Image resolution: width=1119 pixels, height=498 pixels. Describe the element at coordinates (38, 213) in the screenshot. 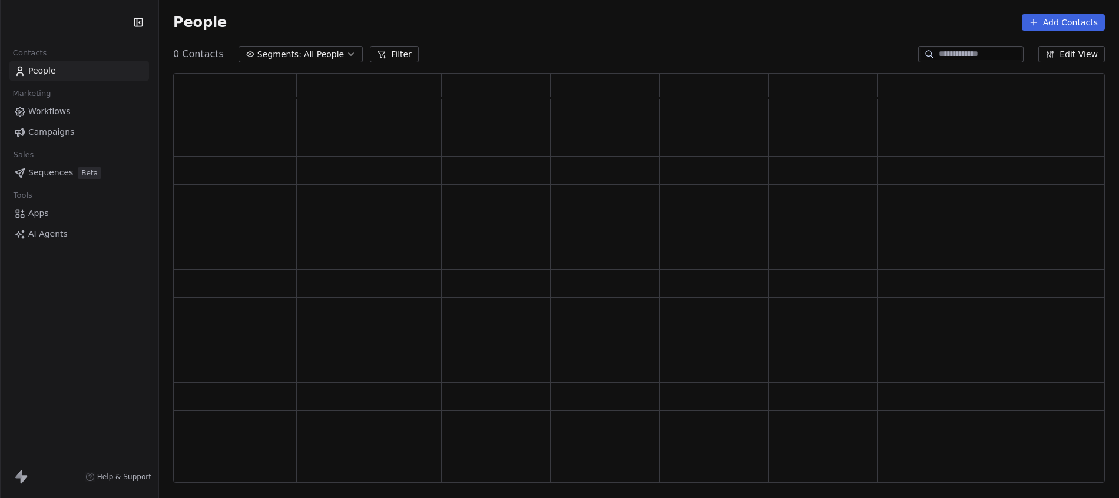

I see `span: Apps` at that location.